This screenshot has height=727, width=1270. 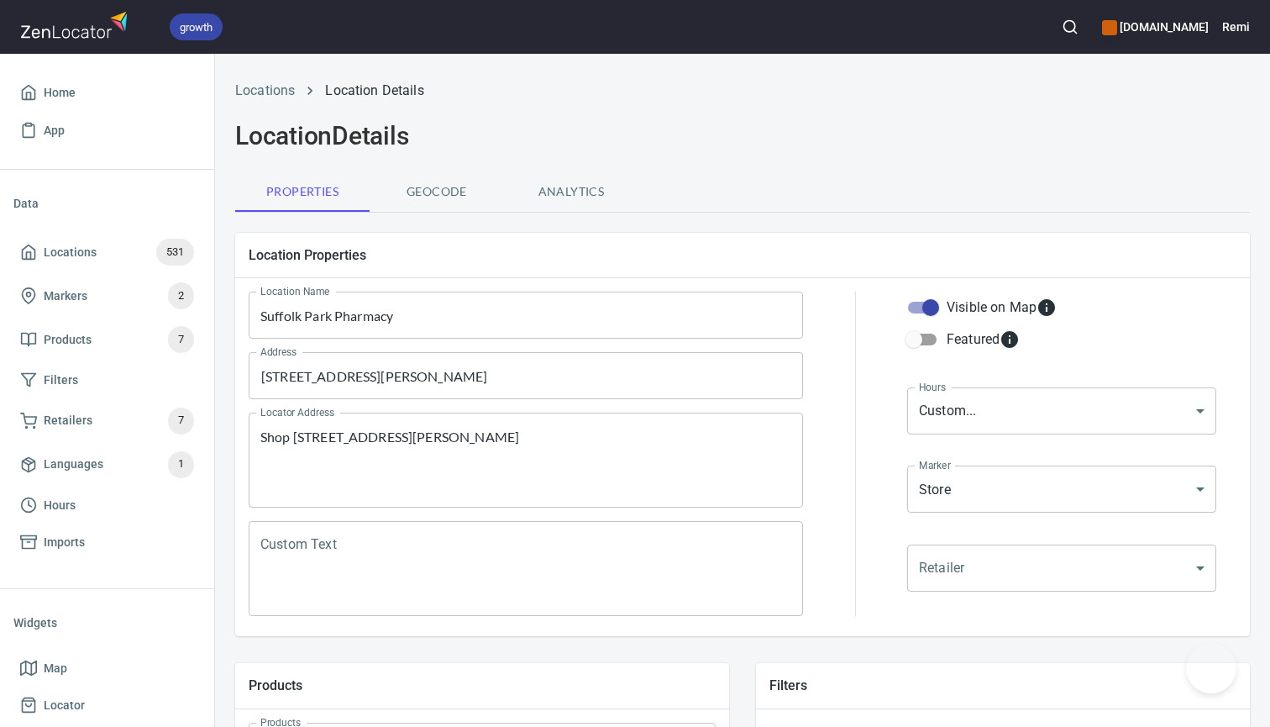 I want to click on span: Languages, so click(x=73, y=464).